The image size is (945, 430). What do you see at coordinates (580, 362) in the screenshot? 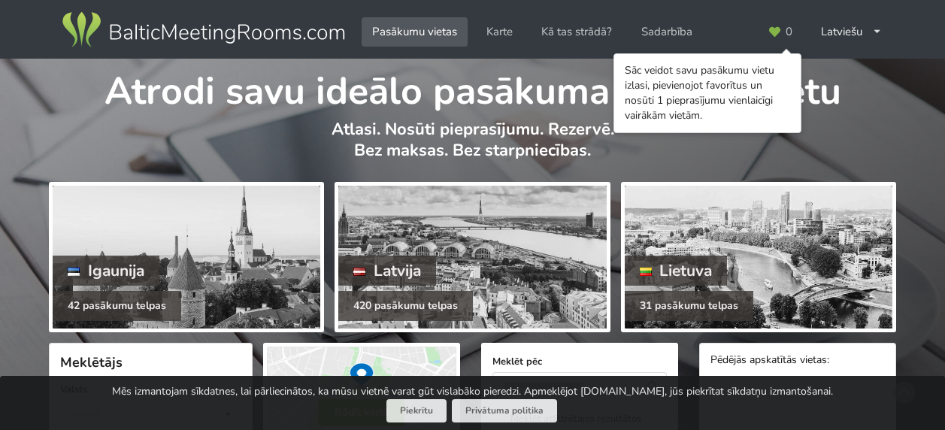
I see `label: Meklēt pēc` at bounding box center [580, 362].